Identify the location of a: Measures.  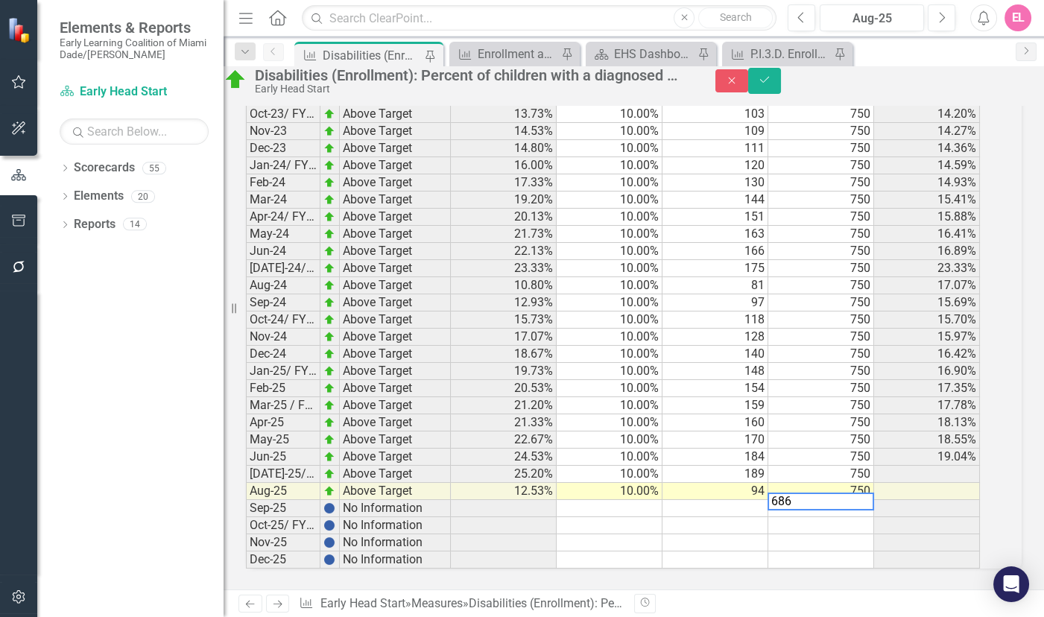
(437, 603).